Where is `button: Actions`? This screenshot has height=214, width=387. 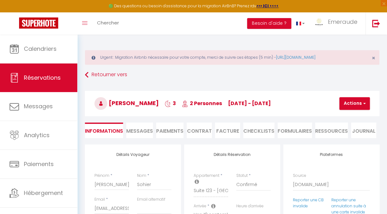 button: Actions is located at coordinates (354, 104).